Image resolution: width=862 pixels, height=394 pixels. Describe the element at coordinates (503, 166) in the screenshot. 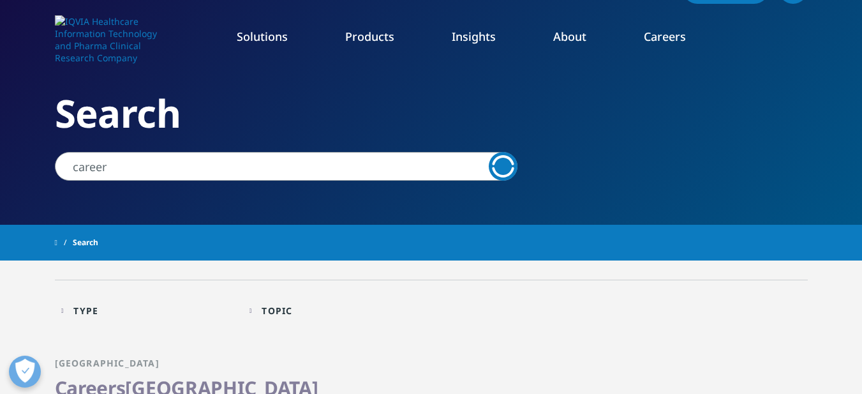

I see `svg: Loading` at that location.